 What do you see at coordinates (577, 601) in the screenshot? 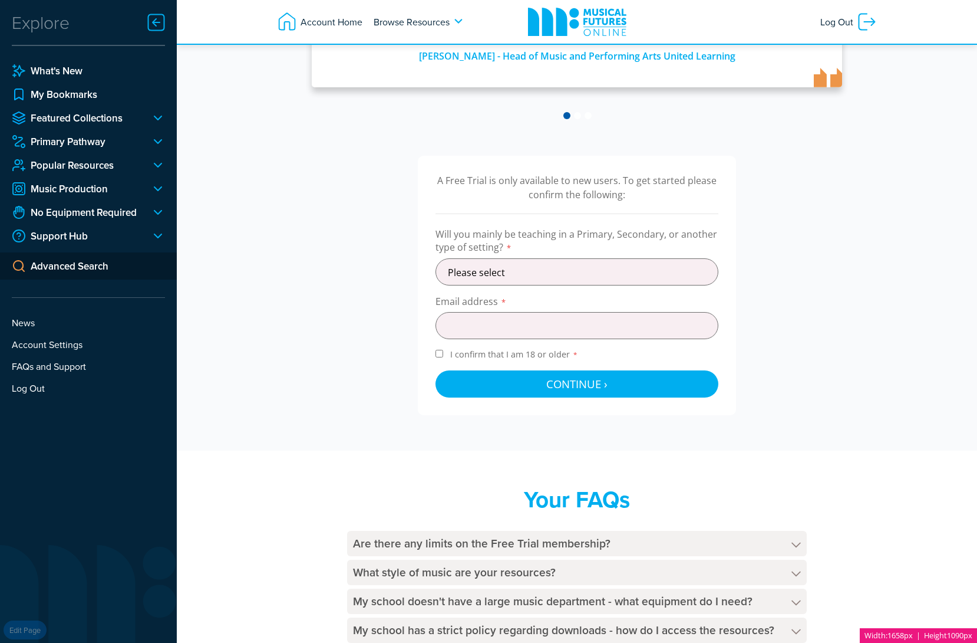
I see `h4: My school doesn't have a large music department - what equipment do I need?` at bounding box center [577, 601].